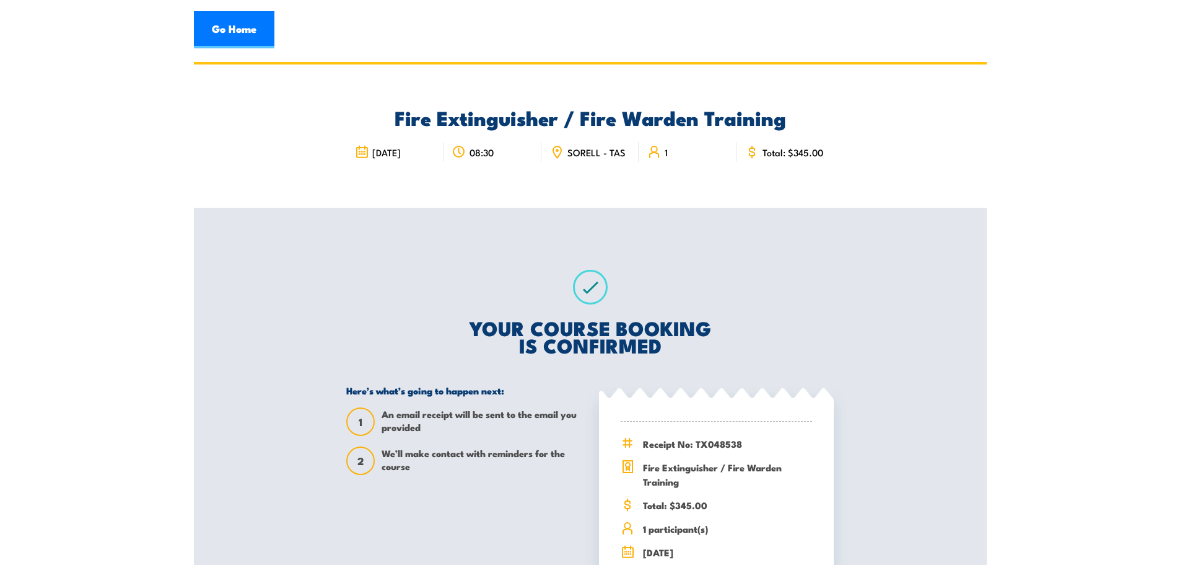  I want to click on a: Go Home, so click(234, 30).